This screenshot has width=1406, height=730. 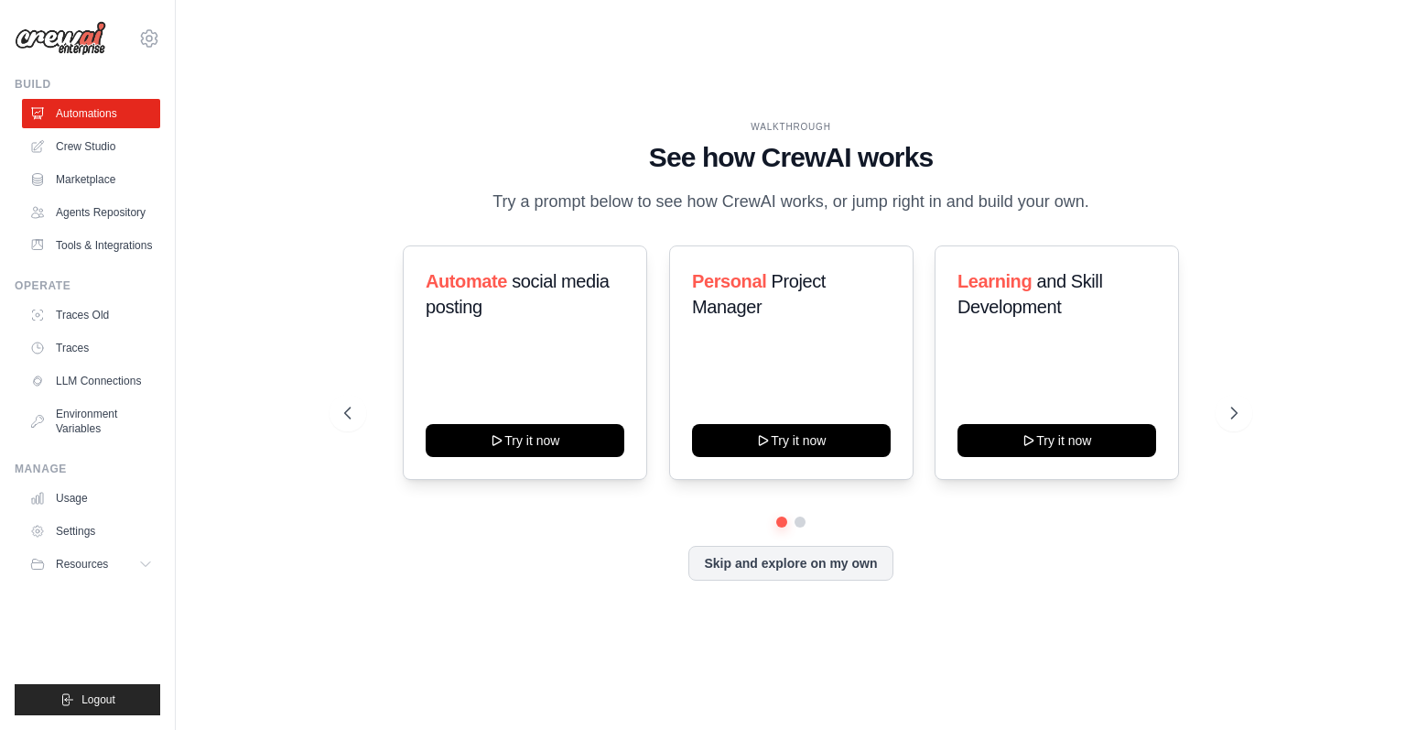 I want to click on a: Settings, so click(x=91, y=531).